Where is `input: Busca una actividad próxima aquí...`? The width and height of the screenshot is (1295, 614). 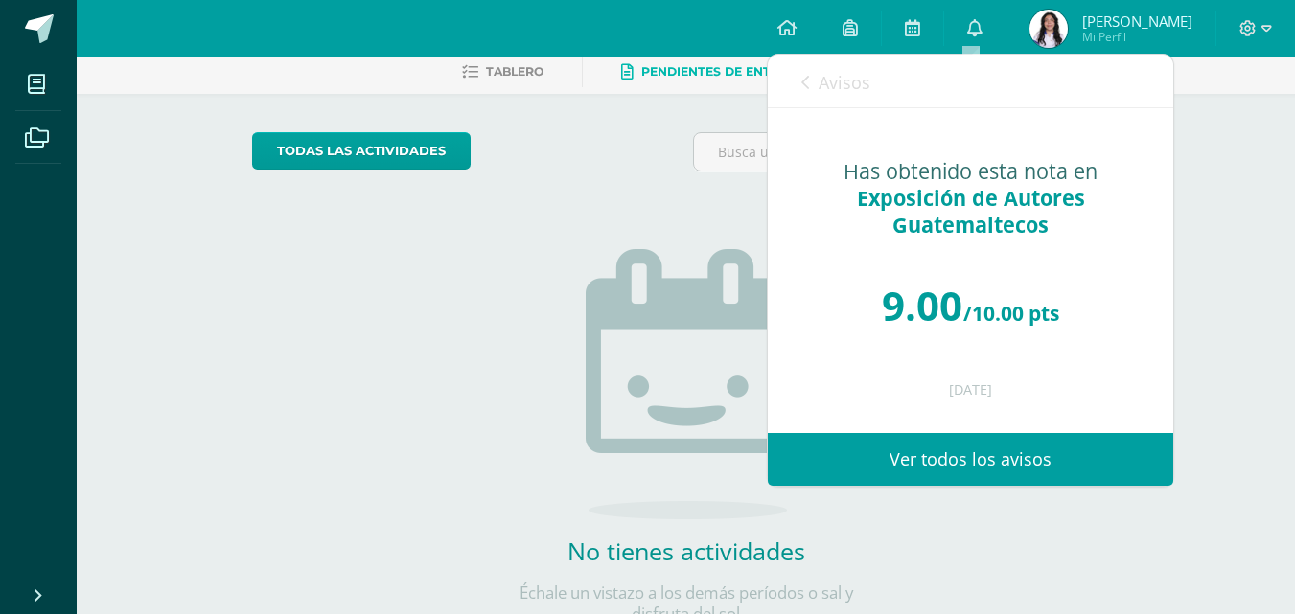
input: Busca una actividad próxima aquí... is located at coordinates (906, 151).